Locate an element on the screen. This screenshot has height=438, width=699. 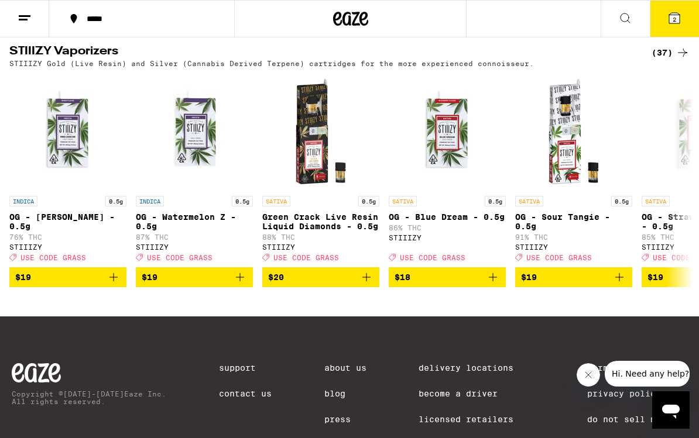
a: Open page for OG - Blue Dream - 0.5g from STIIIZY is located at coordinates (447, 170).